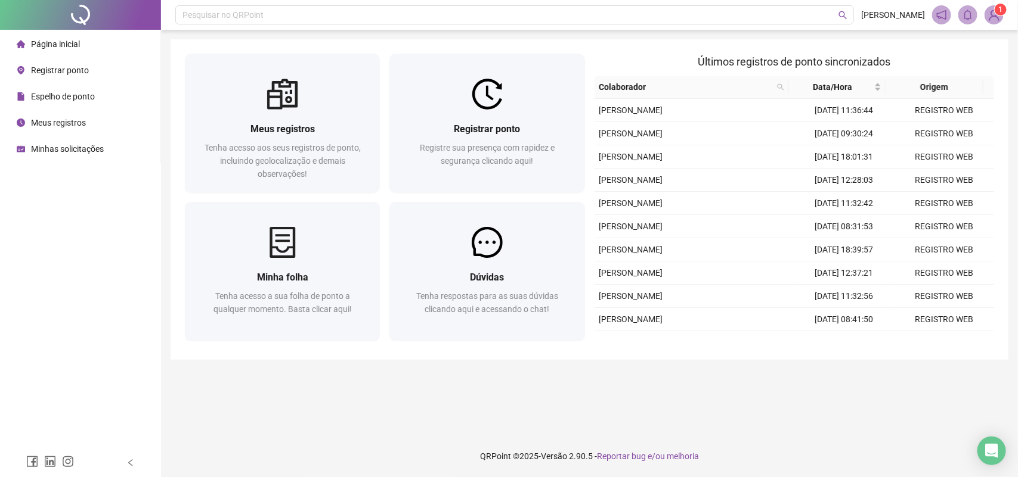 This screenshot has height=477, width=1018. I want to click on sup: Atualize o seu contato no menu Meus Dados, so click(1000, 10).